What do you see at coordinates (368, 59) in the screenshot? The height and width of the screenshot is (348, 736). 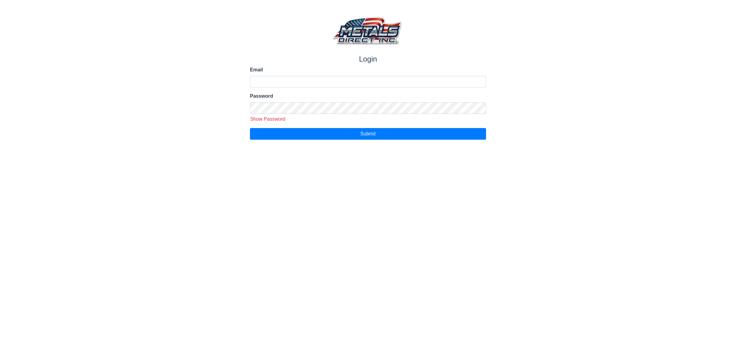 I see `h1: Login` at bounding box center [368, 59].